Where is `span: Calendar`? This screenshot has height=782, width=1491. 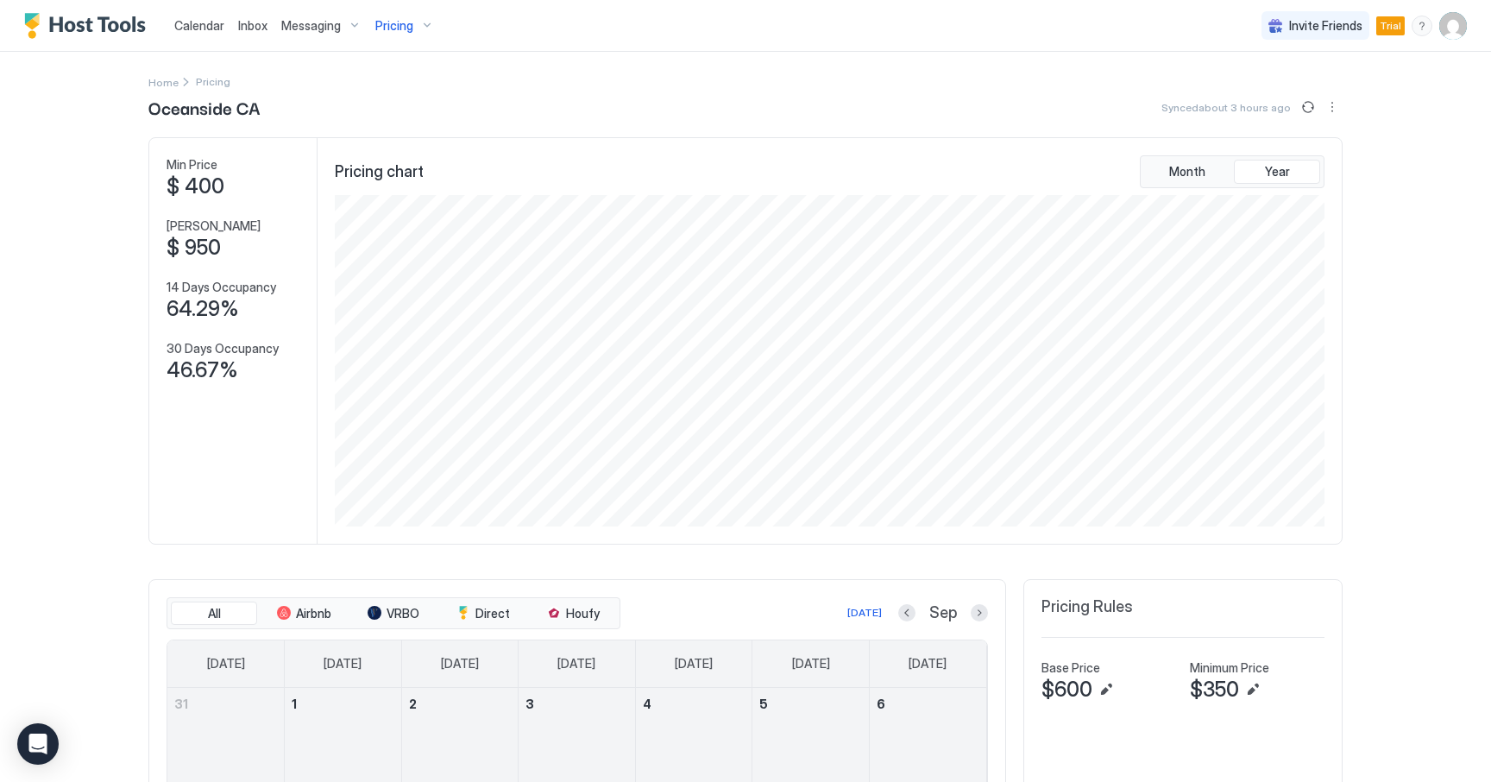
span: Calendar is located at coordinates (199, 25).